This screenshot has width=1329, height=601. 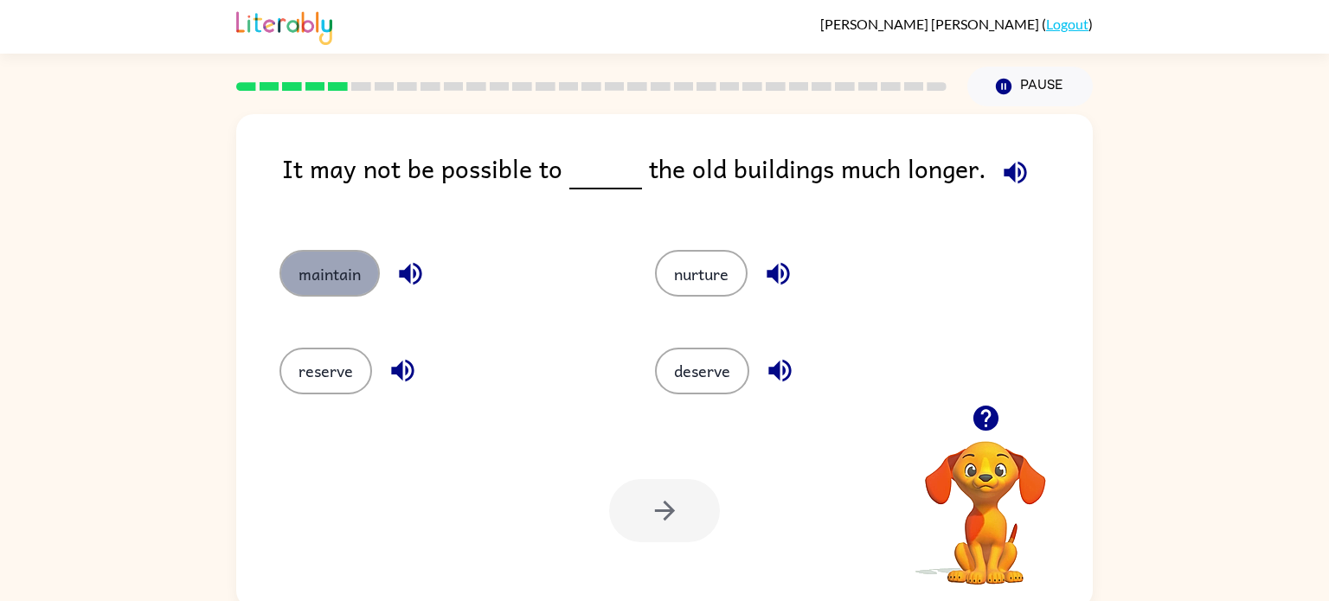 What do you see at coordinates (702, 371) in the screenshot?
I see `button: deserve` at bounding box center [702, 371].